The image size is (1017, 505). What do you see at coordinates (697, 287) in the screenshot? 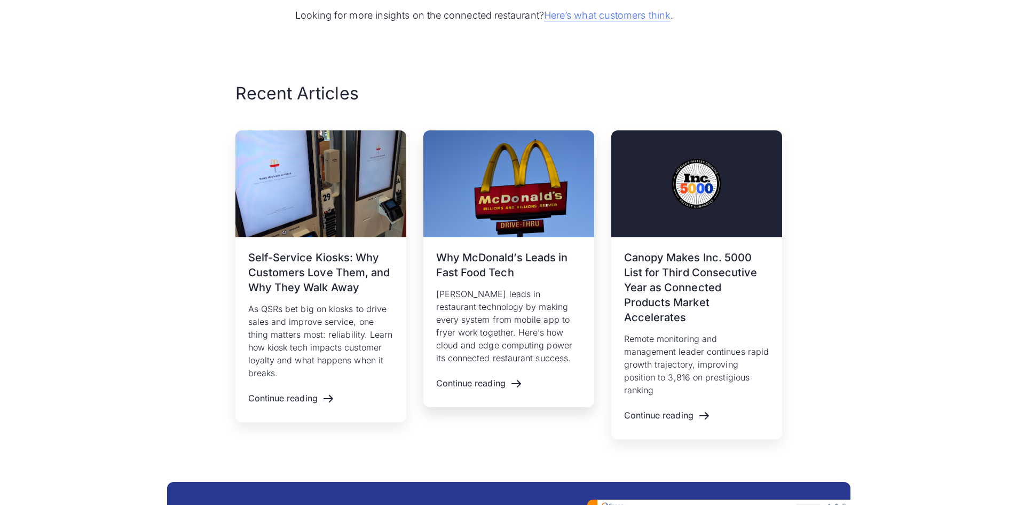
I see `h3: Canopy Makes Inc. 5000 List for Third Consecutive Year as Connected Products Market Accelerates` at bounding box center [697, 287].